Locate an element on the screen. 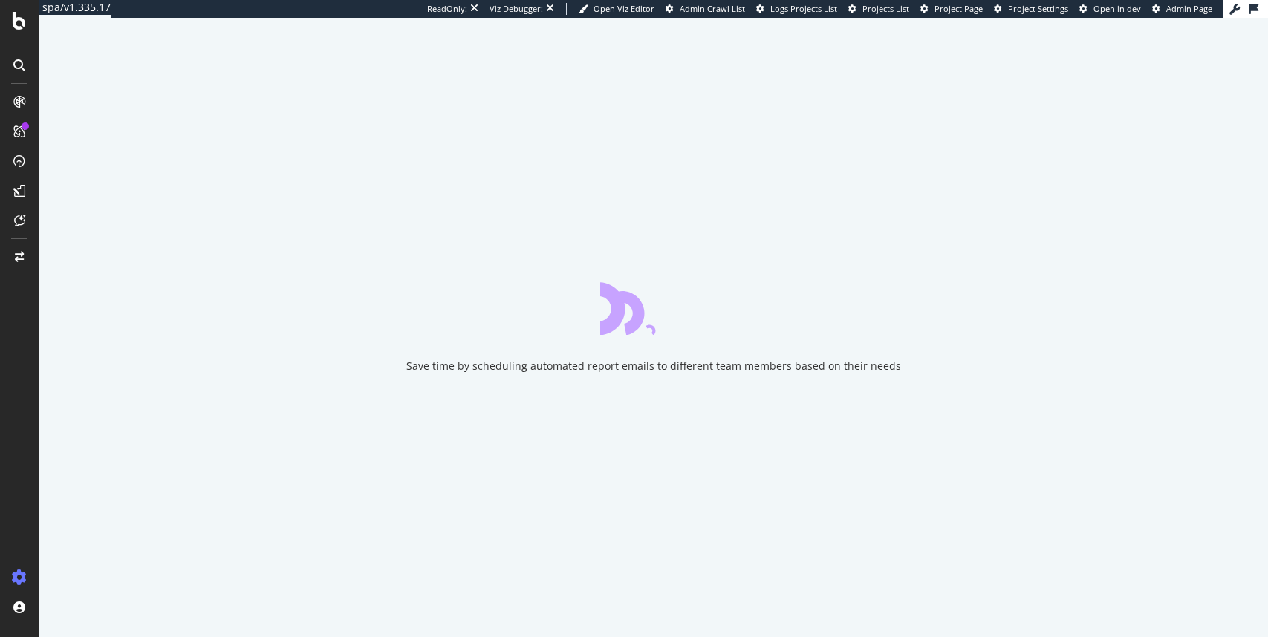  span: Open in dev is located at coordinates (1117, 8).